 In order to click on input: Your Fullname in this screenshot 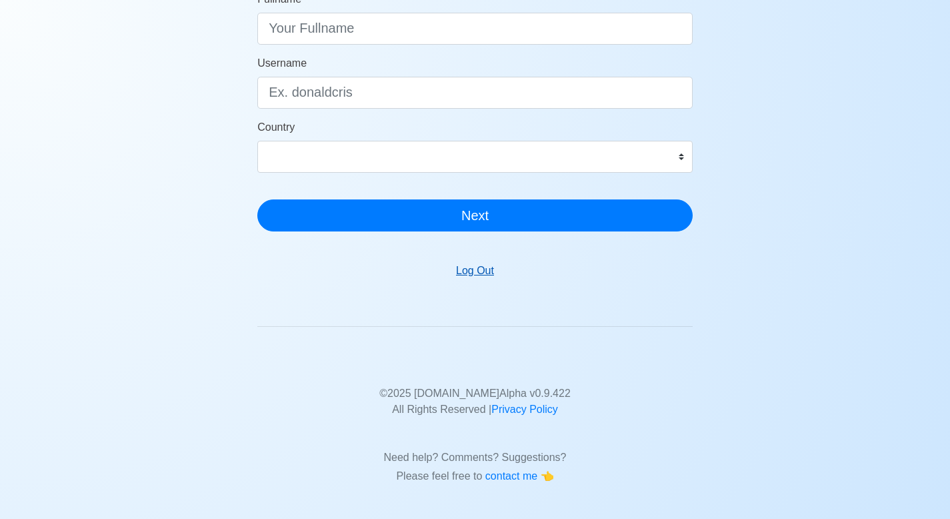, I will do `click(475, 29)`.